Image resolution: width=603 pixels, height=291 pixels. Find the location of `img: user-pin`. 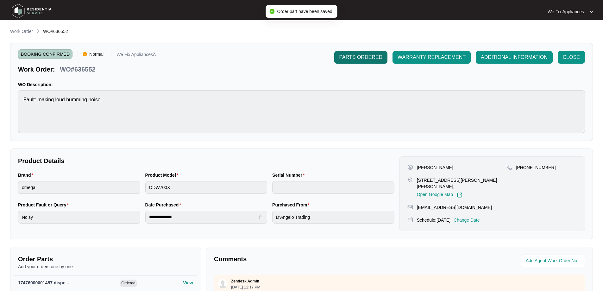

img: user-pin is located at coordinates (410, 167).